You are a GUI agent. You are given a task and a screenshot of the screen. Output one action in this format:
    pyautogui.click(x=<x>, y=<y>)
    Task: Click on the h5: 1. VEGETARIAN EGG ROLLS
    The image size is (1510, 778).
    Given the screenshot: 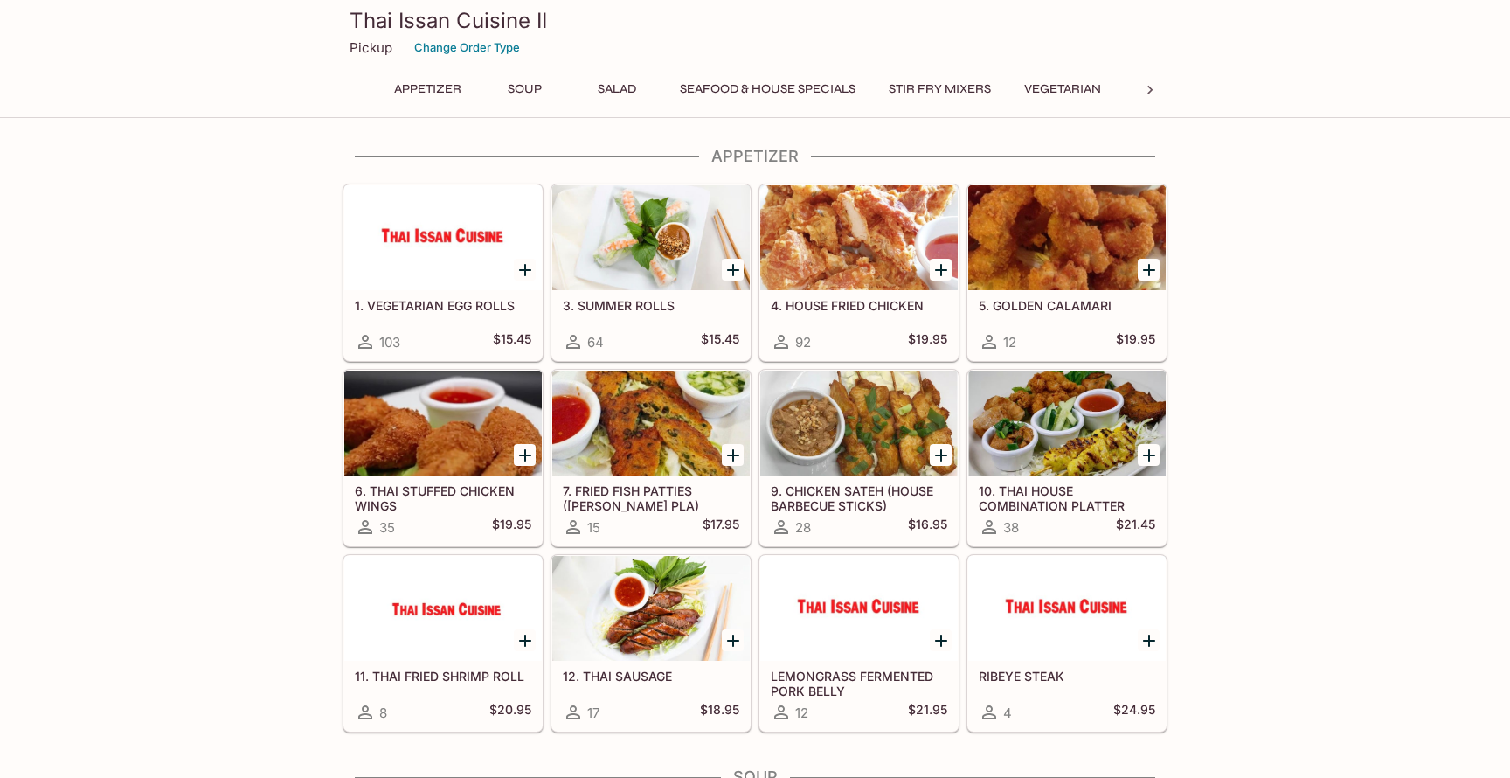 What is the action you would take?
    pyautogui.click(x=443, y=305)
    